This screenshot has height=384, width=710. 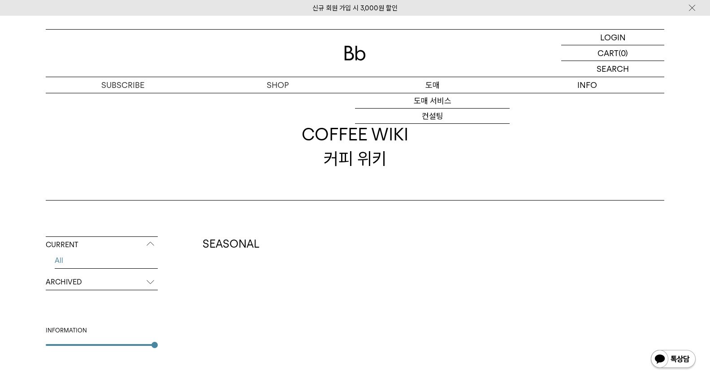 I want to click on div: INFORMATION, so click(x=102, y=331).